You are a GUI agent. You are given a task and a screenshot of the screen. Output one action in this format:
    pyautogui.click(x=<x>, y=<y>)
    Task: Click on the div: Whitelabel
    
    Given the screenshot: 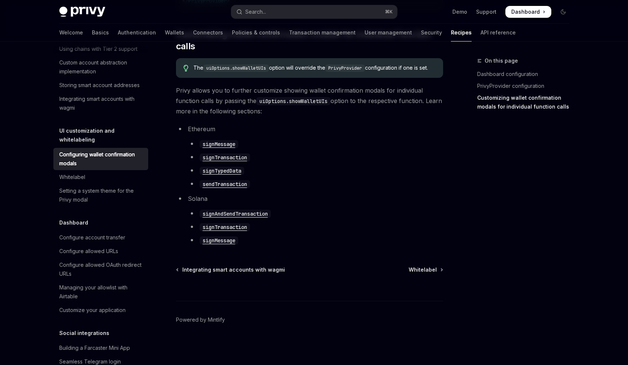 What is the action you would take?
    pyautogui.click(x=72, y=177)
    